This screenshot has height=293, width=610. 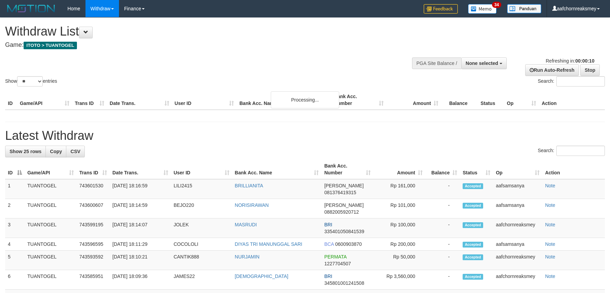 What do you see at coordinates (249, 186) in the screenshot?
I see `a: BRILLIANITA` at bounding box center [249, 186].